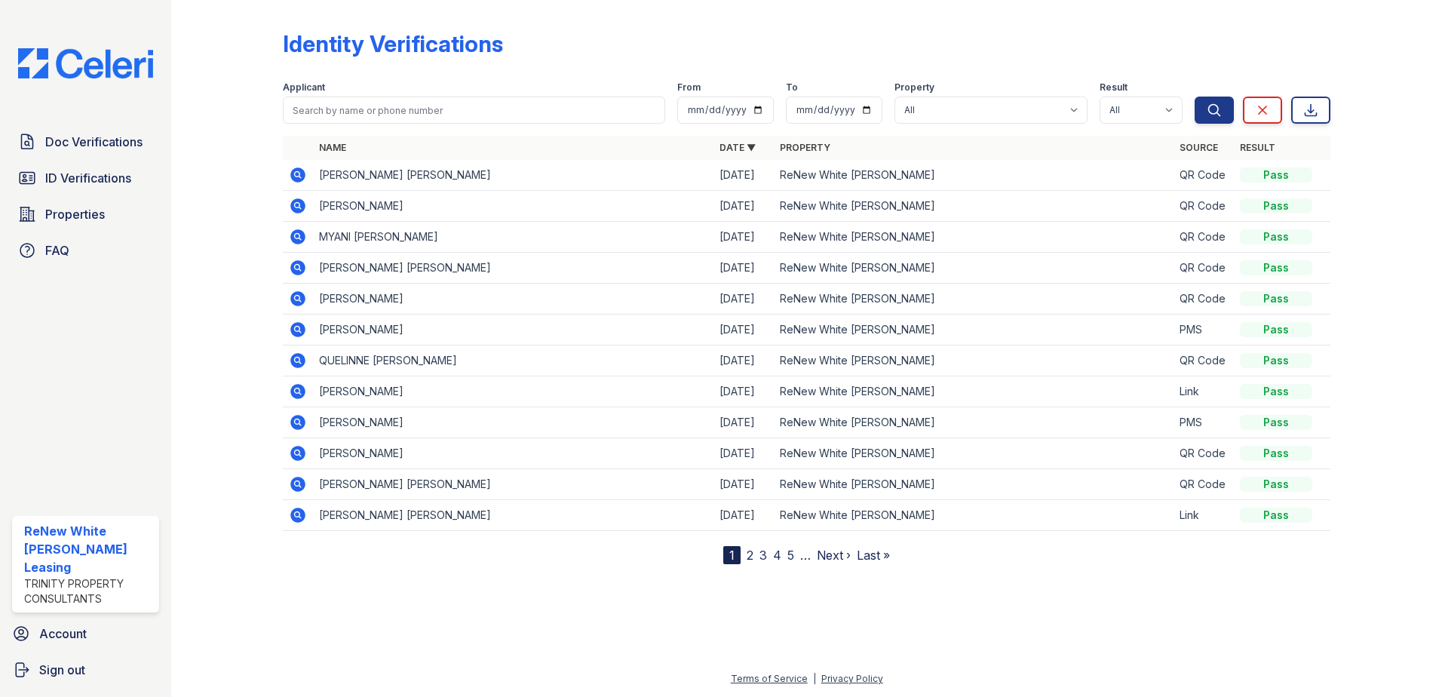 The image size is (1442, 697). I want to click on label: Result, so click(1113, 87).